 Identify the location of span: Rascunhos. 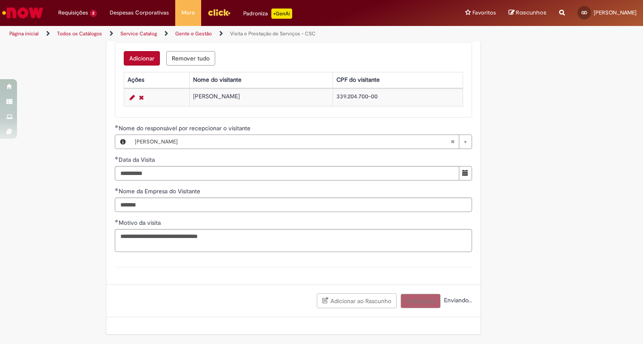
(531, 12).